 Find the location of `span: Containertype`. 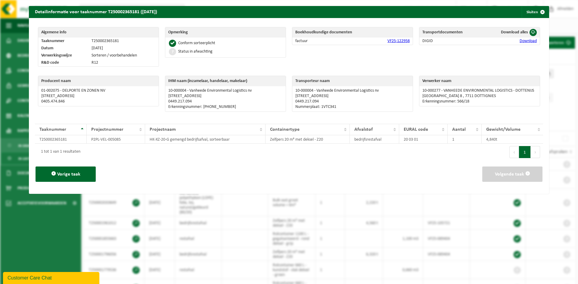

span: Containertype is located at coordinates (285, 130).